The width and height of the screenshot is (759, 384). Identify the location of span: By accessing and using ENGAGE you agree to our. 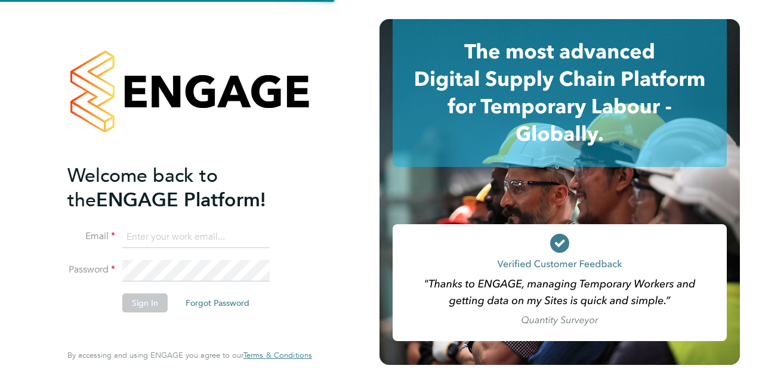
(190, 355).